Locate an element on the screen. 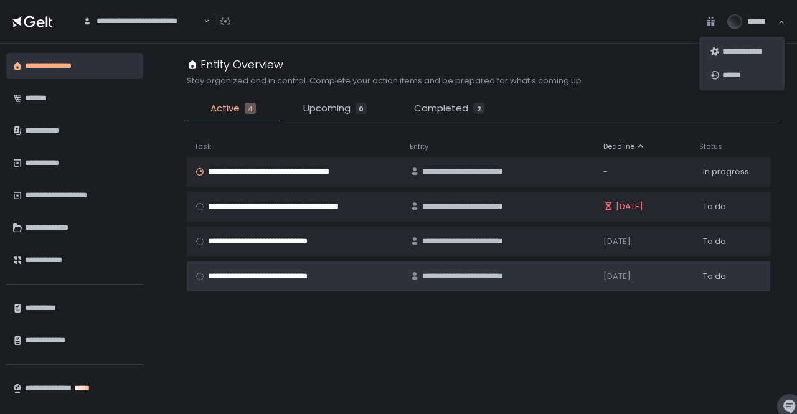  div: 4 is located at coordinates (250, 108).